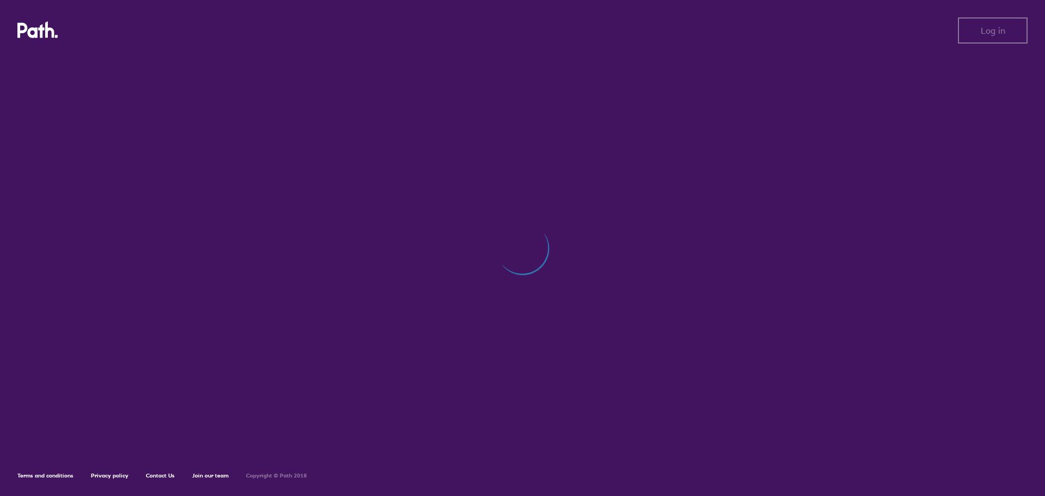  What do you see at coordinates (160, 475) in the screenshot?
I see `a: Contact Us` at bounding box center [160, 475].